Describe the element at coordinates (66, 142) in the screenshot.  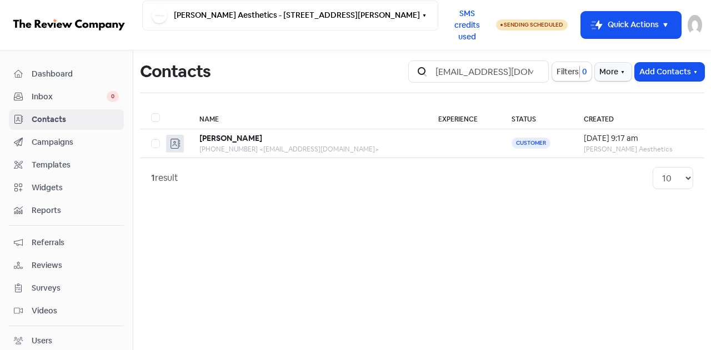
I see `a: Campaigns` at that location.